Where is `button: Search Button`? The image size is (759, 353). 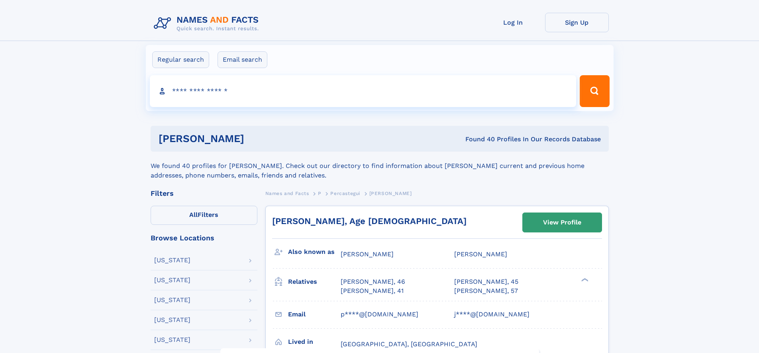 button: Search Button is located at coordinates (594, 91).